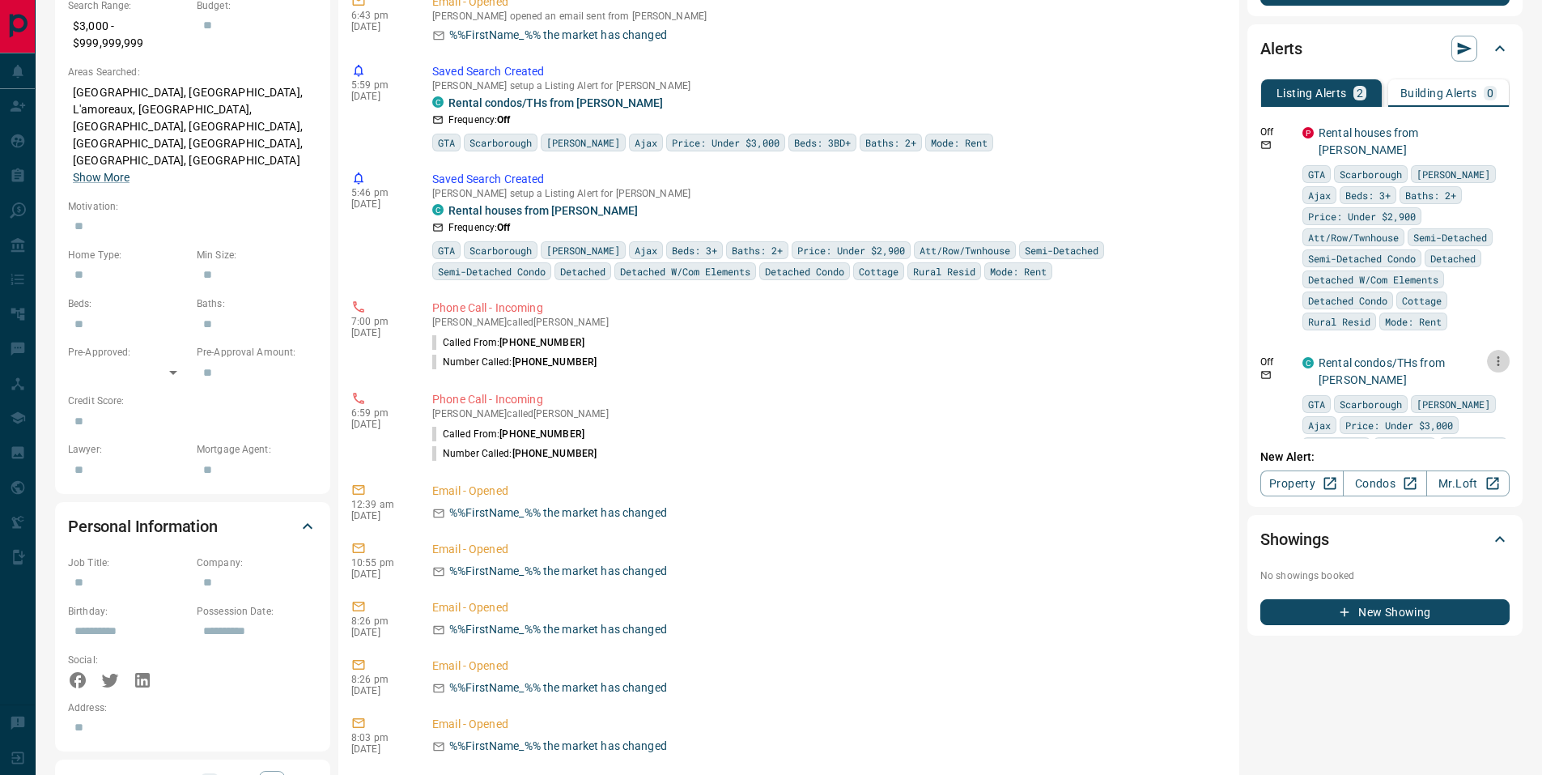 This screenshot has width=1542, height=775. Describe the element at coordinates (1439, 93) in the screenshot. I see `p: Building Alerts` at that location.